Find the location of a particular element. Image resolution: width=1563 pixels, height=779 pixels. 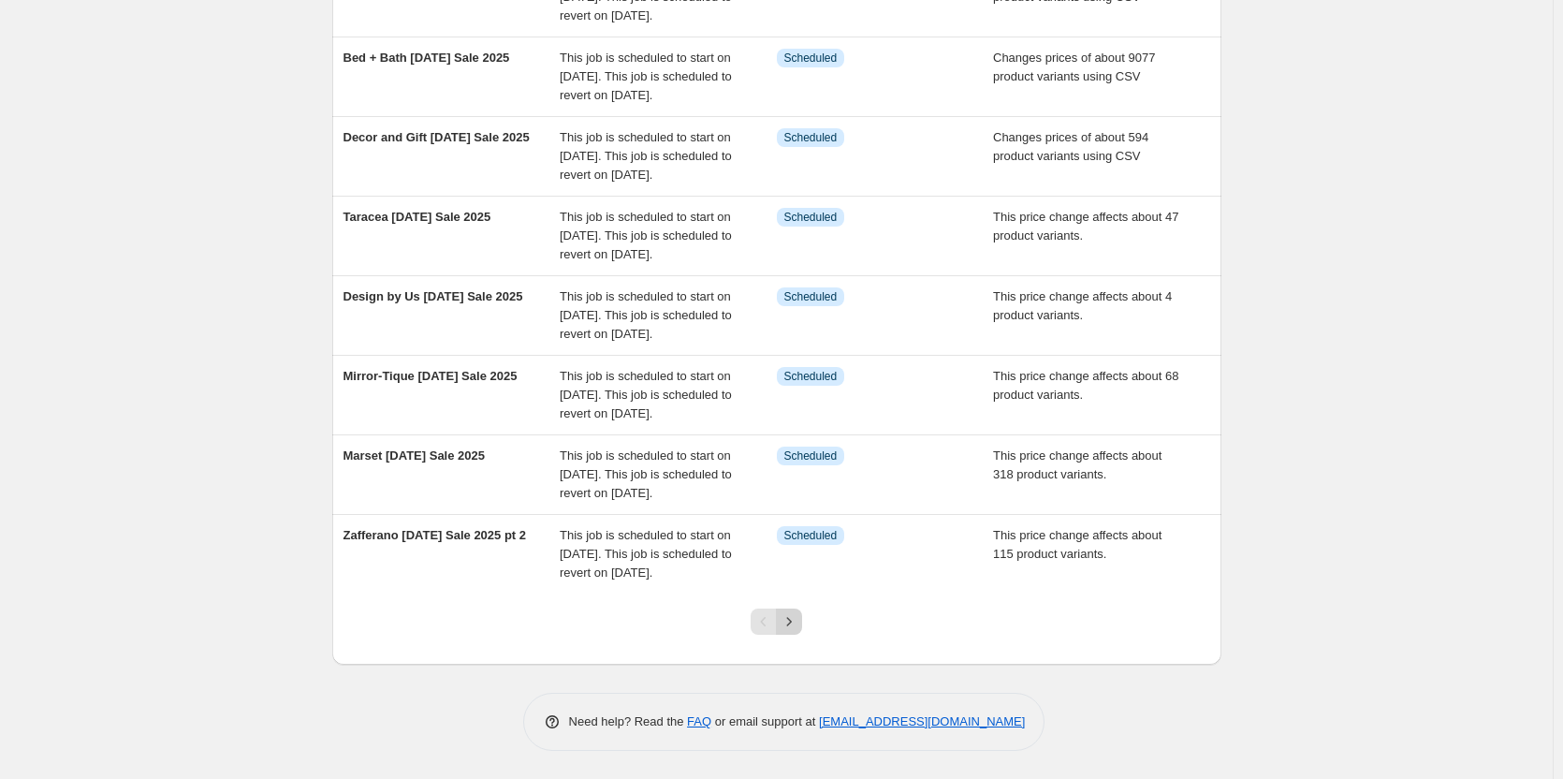

span: or email support at is located at coordinates (765, 721).